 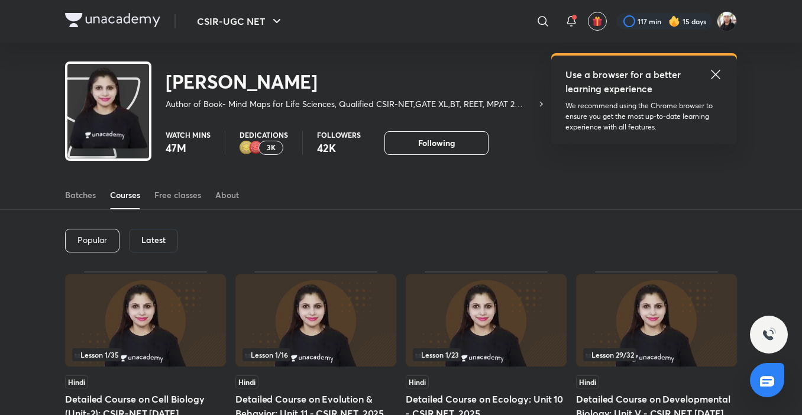 I want to click on img: educator badge2, so click(x=247, y=148).